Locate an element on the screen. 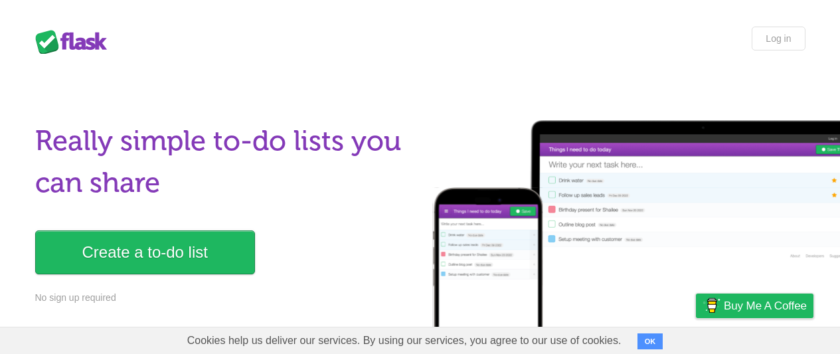 The height and width of the screenshot is (354, 840). button: OK is located at coordinates (650, 341).